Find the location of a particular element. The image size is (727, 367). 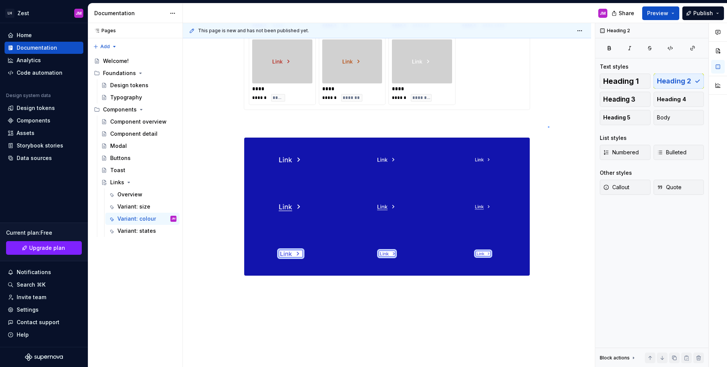

button: Share is located at coordinates (623, 13).